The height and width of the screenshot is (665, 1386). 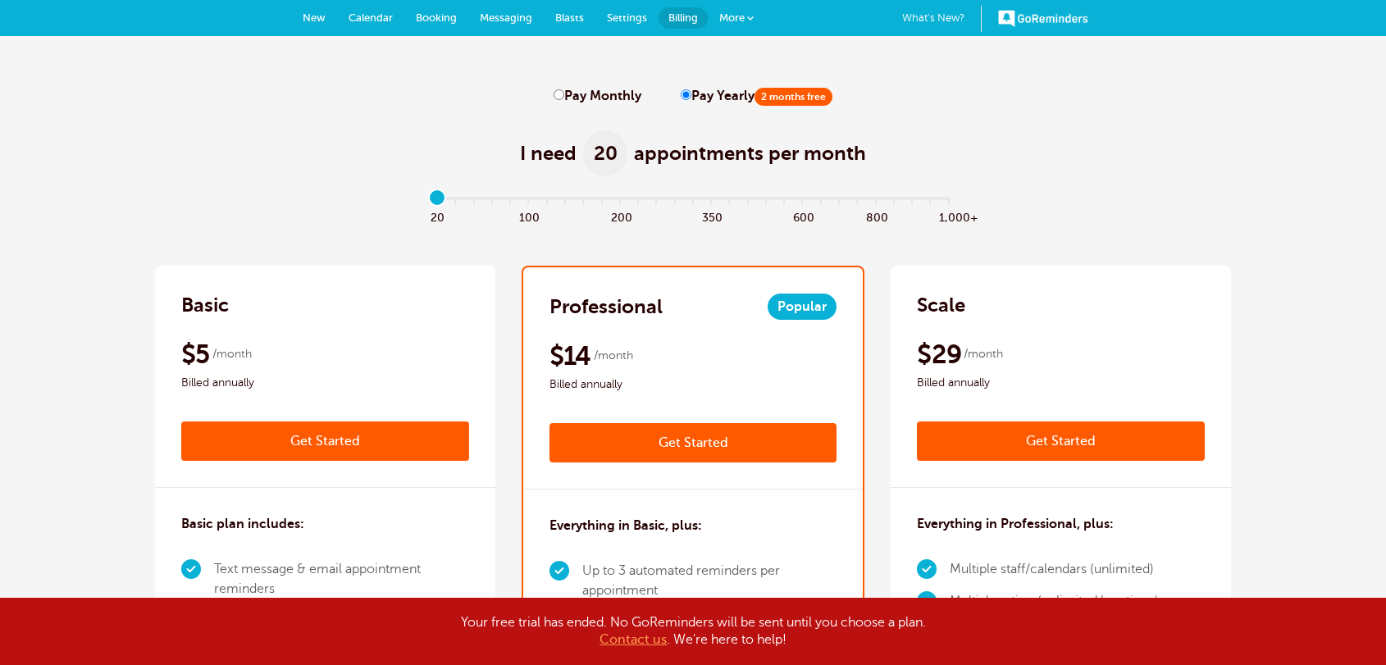 I want to click on span: Booking, so click(x=436, y=17).